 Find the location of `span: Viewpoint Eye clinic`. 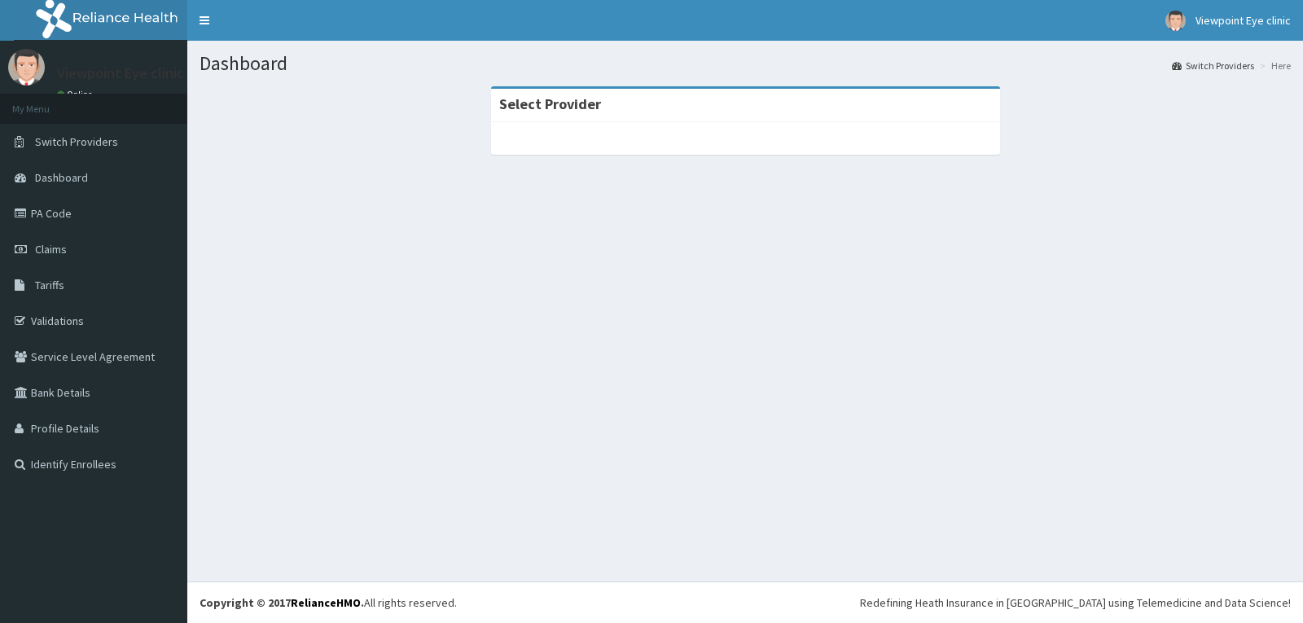

span: Viewpoint Eye clinic is located at coordinates (1242, 20).